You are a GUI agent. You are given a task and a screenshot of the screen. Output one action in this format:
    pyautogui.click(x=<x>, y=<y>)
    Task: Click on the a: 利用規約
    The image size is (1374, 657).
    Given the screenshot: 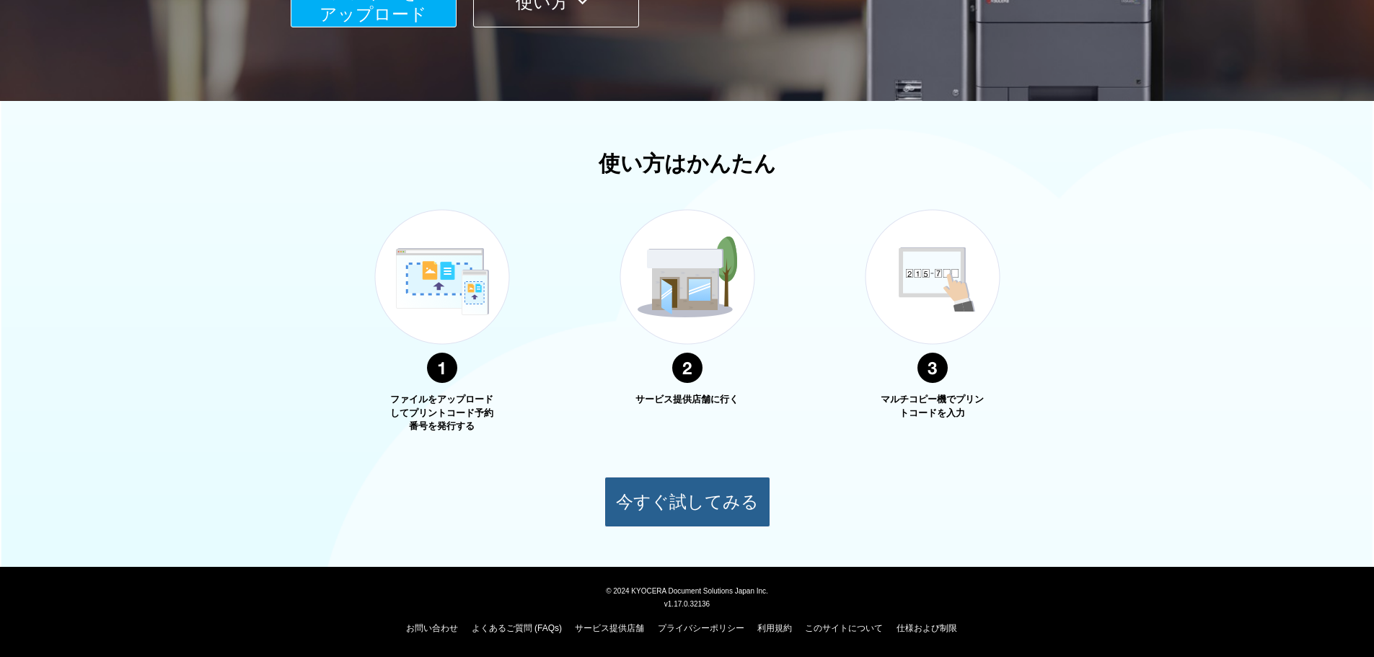 What is the action you would take?
    pyautogui.click(x=774, y=628)
    